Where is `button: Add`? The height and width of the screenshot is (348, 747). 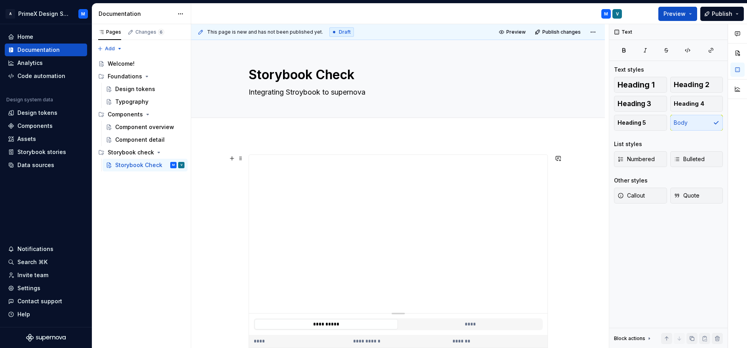 button: Add is located at coordinates (110, 49).